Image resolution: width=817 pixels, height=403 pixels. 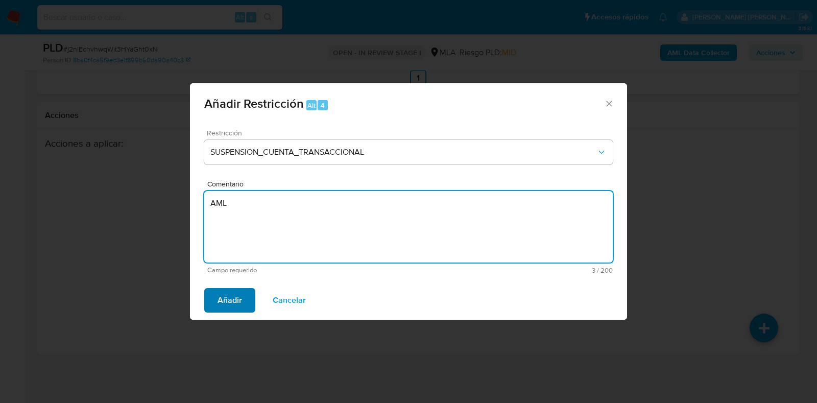 I want to click on span: Añadir Restricción, so click(x=254, y=103).